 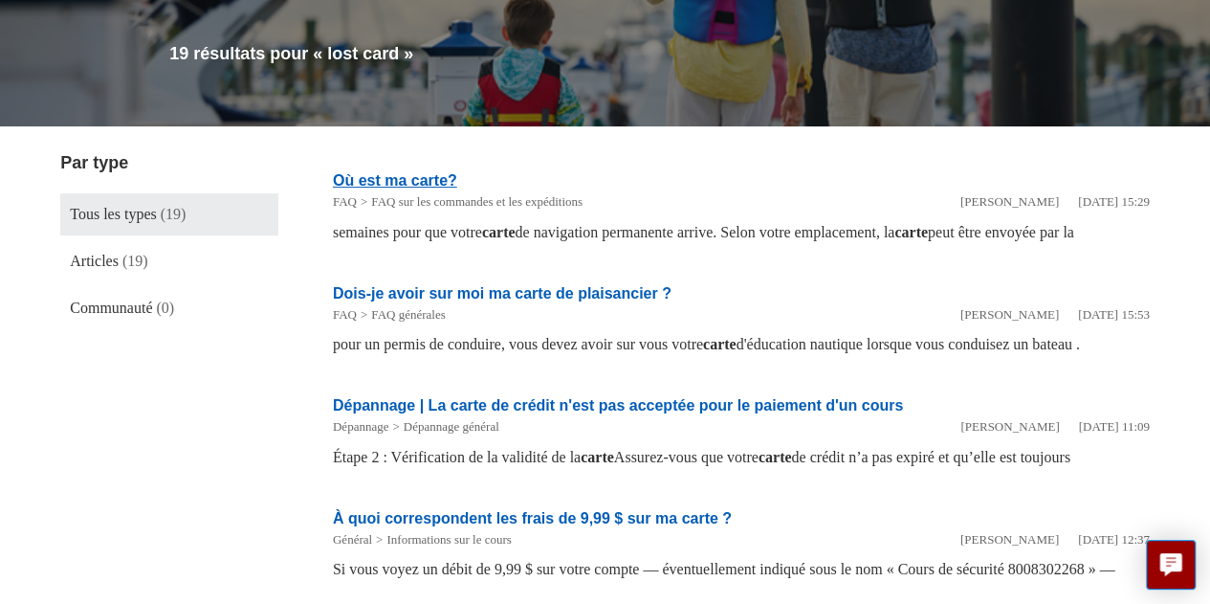 What do you see at coordinates (408, 314) in the screenshot?
I see `a: FAQ générales` at bounding box center [408, 314].